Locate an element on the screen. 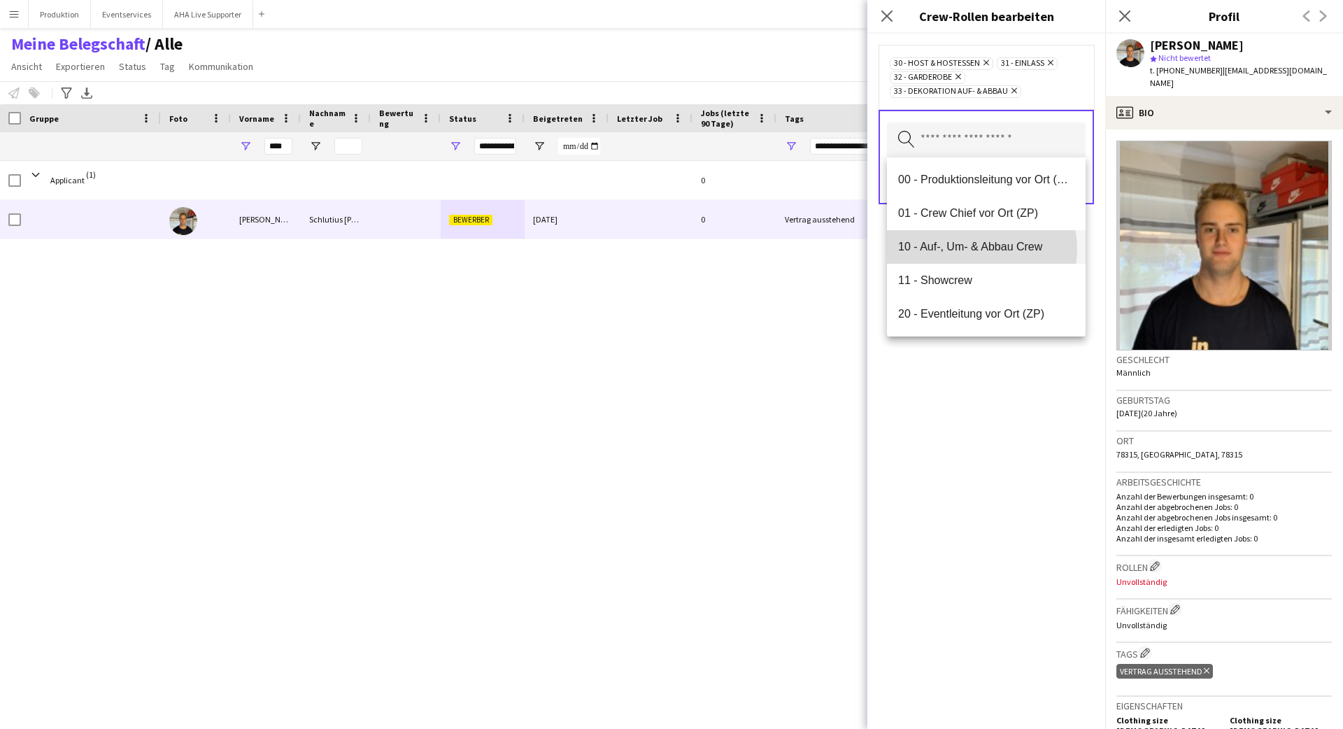 The height and width of the screenshot is (729, 1343). span: Jobs (letzte 90 Tage) is located at coordinates (726, 118).